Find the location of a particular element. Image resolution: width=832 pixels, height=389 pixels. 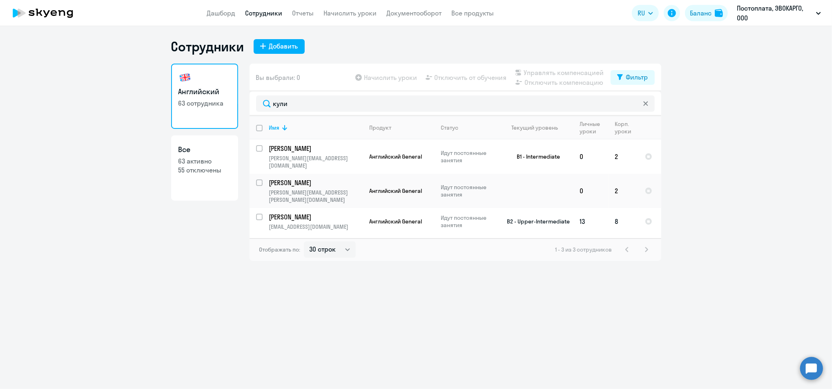

p: Постоплата, ЭВОКАРГО, ООО is located at coordinates (774, 13).